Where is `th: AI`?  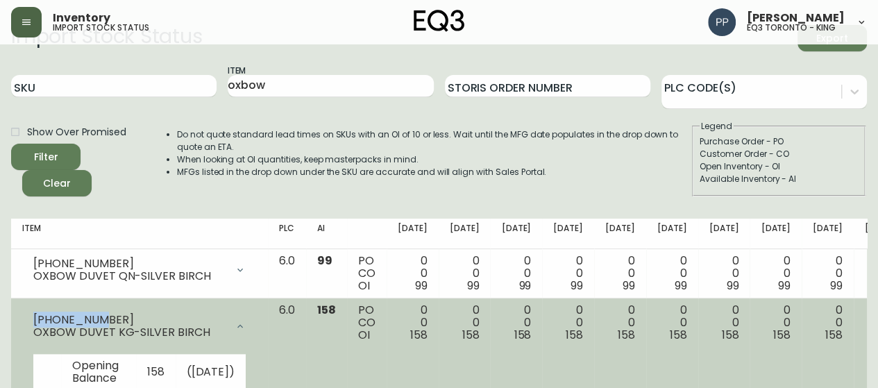 th: AI is located at coordinates (326, 234).